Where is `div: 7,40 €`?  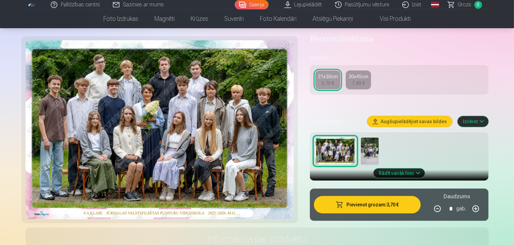
div: 7,40 € is located at coordinates (358, 83).